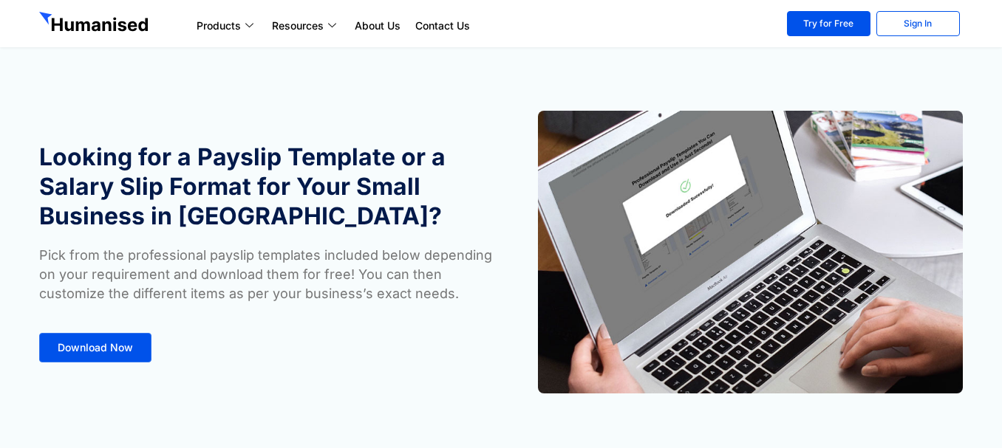  Describe the element at coordinates (377, 26) in the screenshot. I see `a: About Us` at that location.